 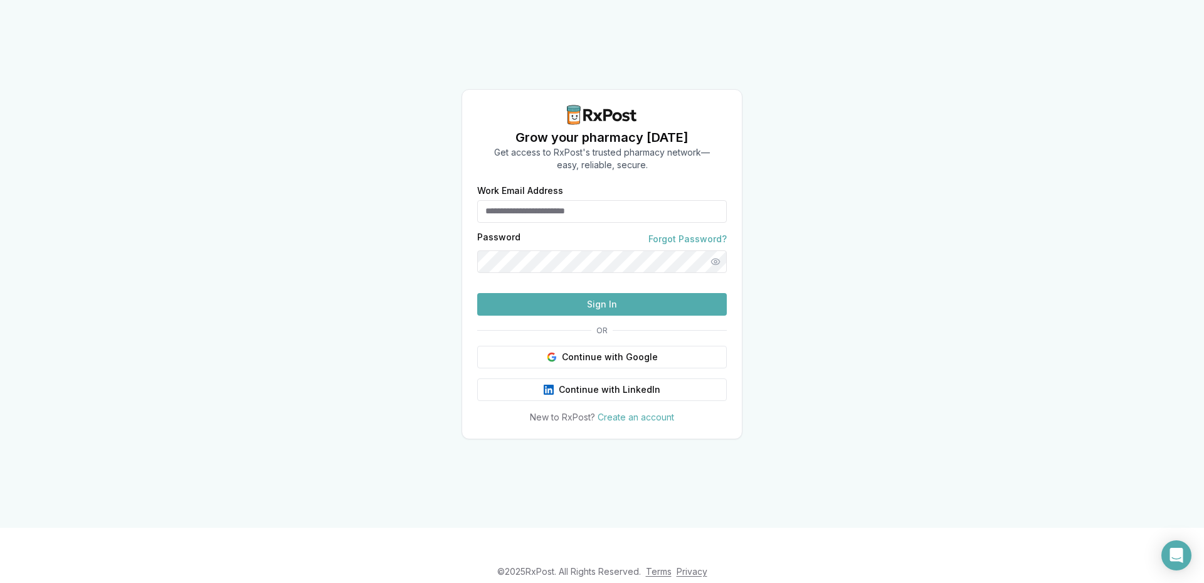 I want to click on a: Create an account, so click(x=636, y=416).